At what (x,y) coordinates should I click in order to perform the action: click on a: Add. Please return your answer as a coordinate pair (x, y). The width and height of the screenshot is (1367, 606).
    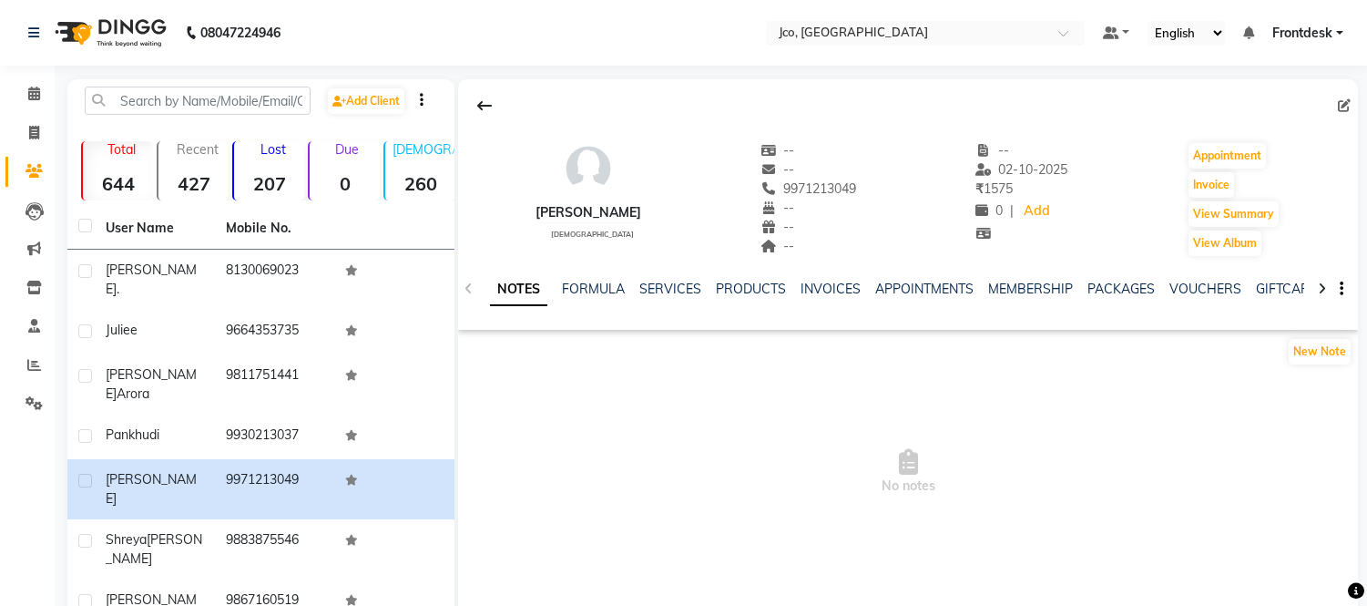
    Looking at the image, I should click on (1037, 211).